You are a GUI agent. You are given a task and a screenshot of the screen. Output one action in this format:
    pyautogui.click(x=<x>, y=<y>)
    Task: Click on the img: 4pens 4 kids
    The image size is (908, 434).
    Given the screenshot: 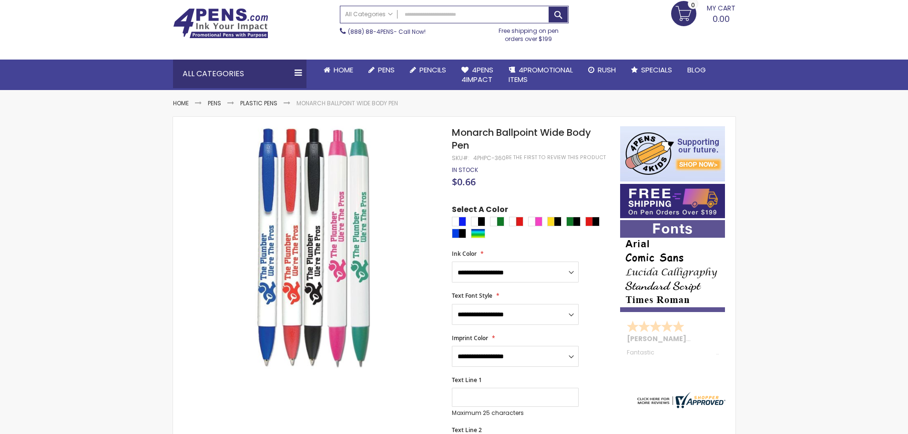 What is the action you would take?
    pyautogui.click(x=672, y=154)
    